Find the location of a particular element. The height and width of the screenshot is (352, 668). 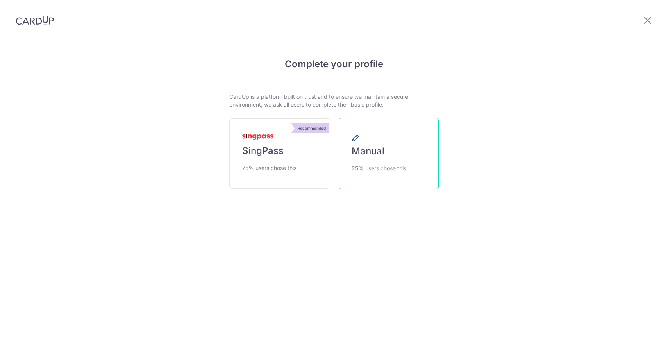

span: Manual is located at coordinates (368, 151).